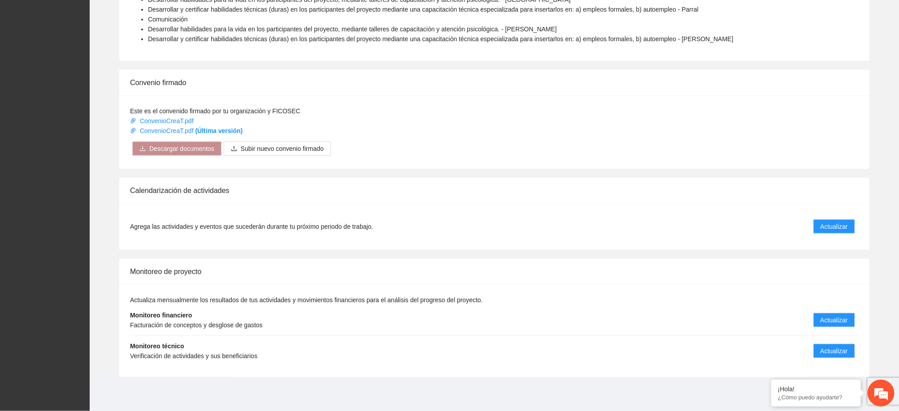  What do you see at coordinates (306, 300) in the screenshot?
I see `span: Actualiza mensualmente los resultados de tus actividades y movimientos financieros para el anális...` at bounding box center [306, 300].